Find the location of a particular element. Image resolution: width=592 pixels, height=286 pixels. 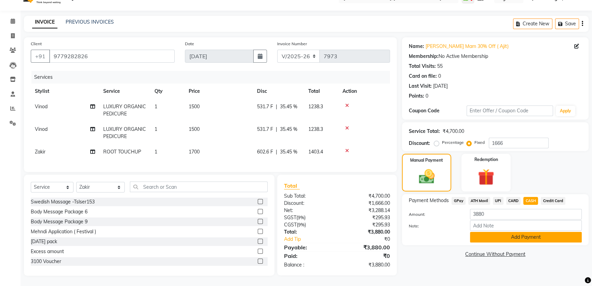

div: Total Visits: is located at coordinates (422, 66).